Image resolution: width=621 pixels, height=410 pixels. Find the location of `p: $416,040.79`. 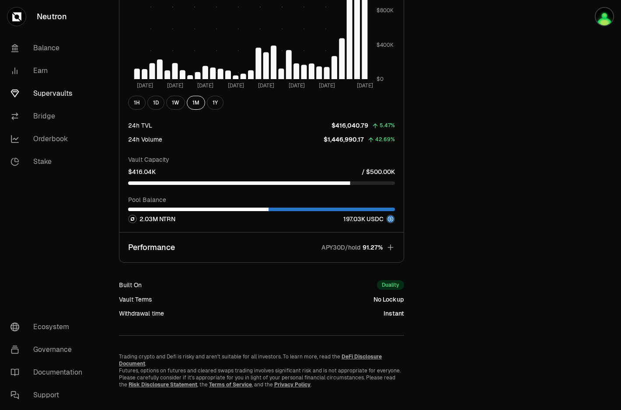

p: $416,040.79 is located at coordinates (350, 126).